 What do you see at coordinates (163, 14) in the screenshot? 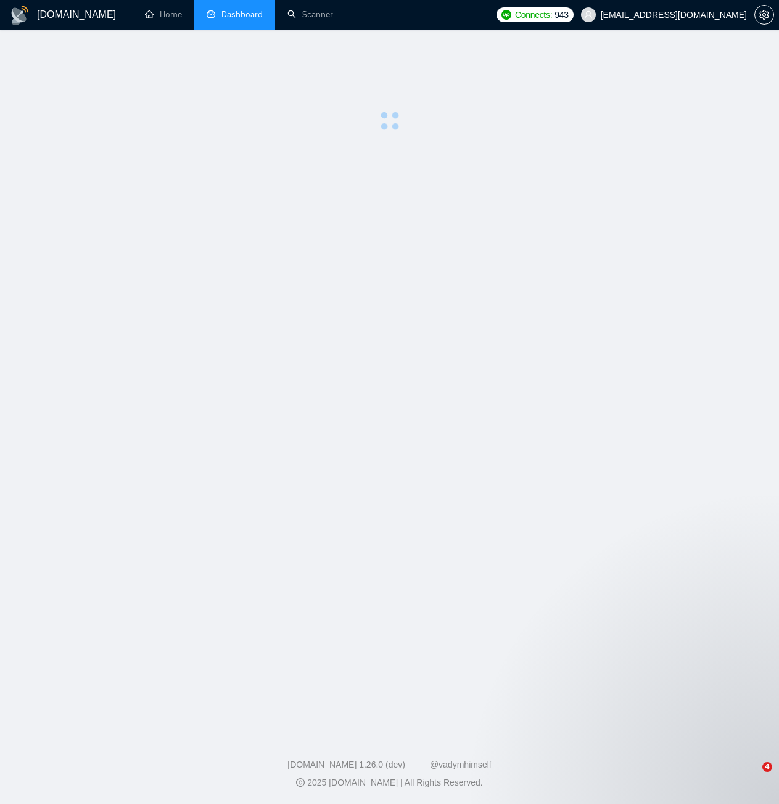
I see `a: homeHome` at bounding box center [163, 14].